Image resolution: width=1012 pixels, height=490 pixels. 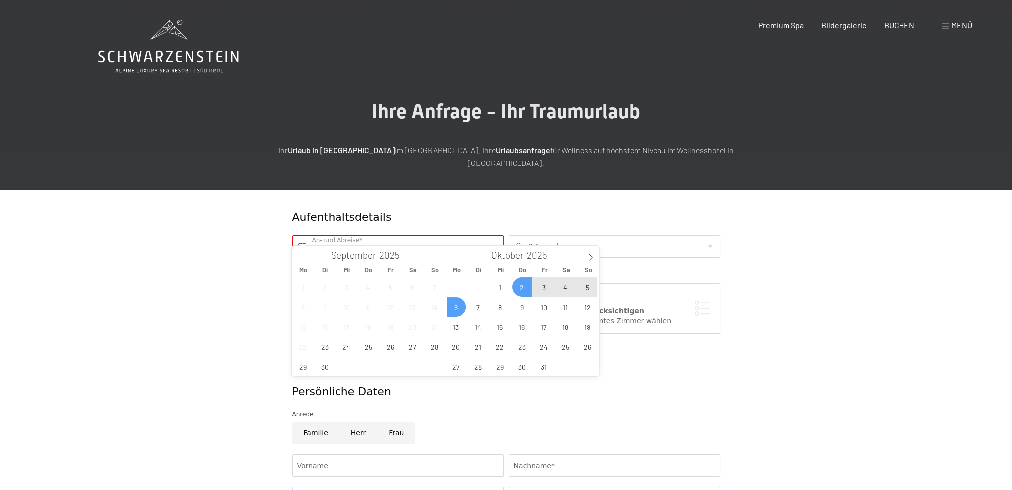 I want to click on span: Oktober 4, 2025, so click(x=566, y=286).